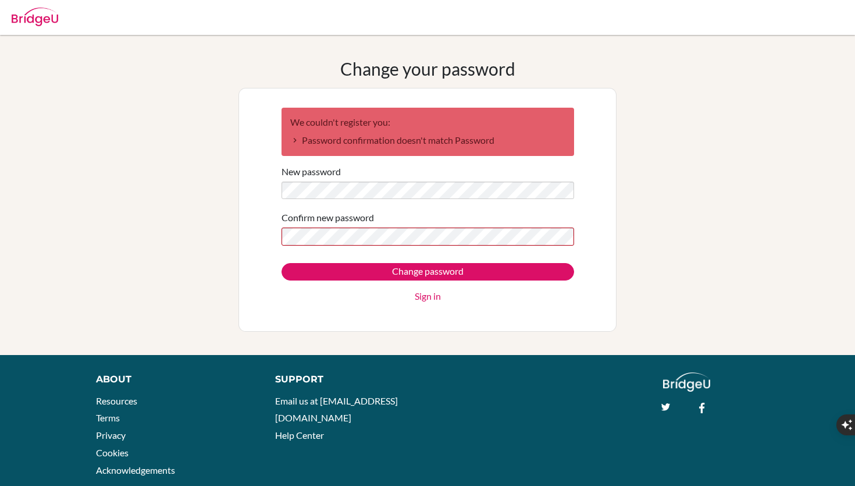 This screenshot has width=855, height=486. I want to click on div: About, so click(172, 379).